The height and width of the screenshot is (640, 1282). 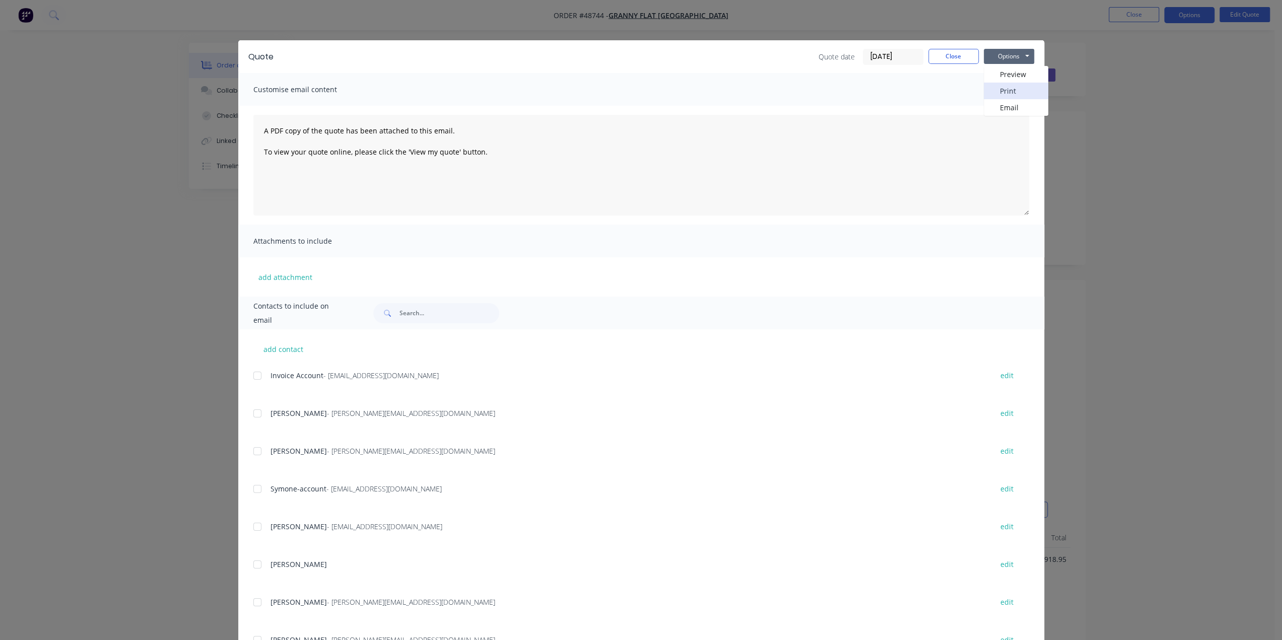 What do you see at coordinates (261, 57) in the screenshot?
I see `div: Quote` at bounding box center [261, 57].